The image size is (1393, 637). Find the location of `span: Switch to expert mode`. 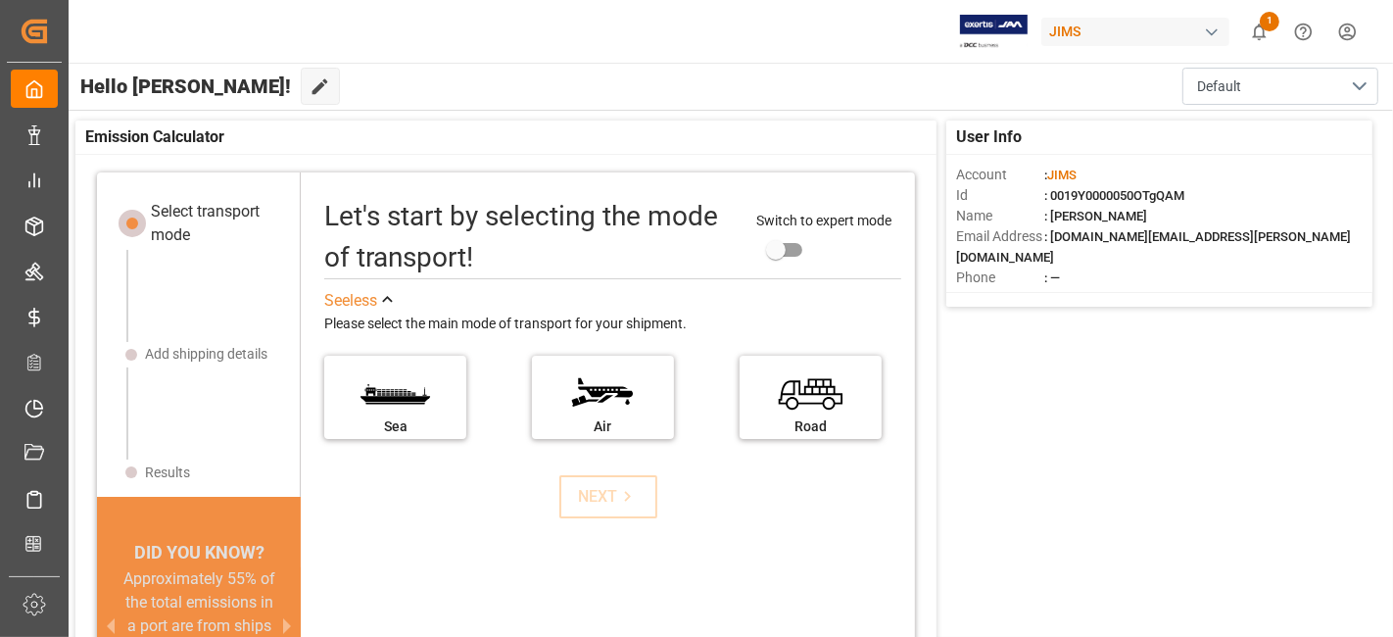

span: Switch to expert mode is located at coordinates (825, 220).